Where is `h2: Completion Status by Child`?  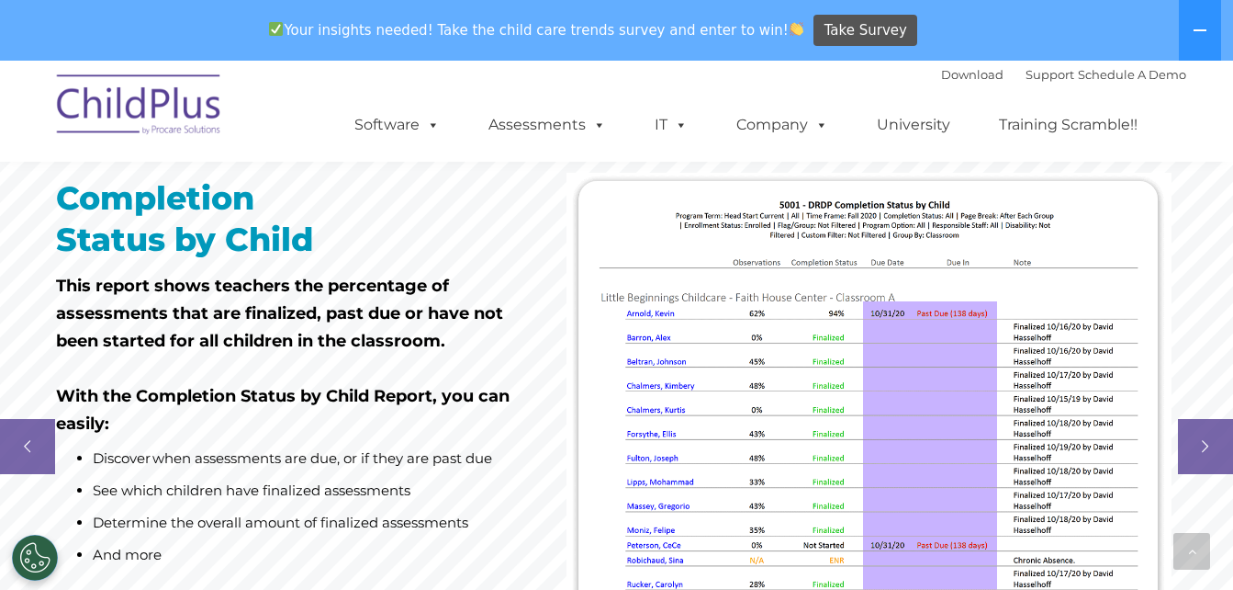 h2: Completion Status by Child is located at coordinates (205, 219).